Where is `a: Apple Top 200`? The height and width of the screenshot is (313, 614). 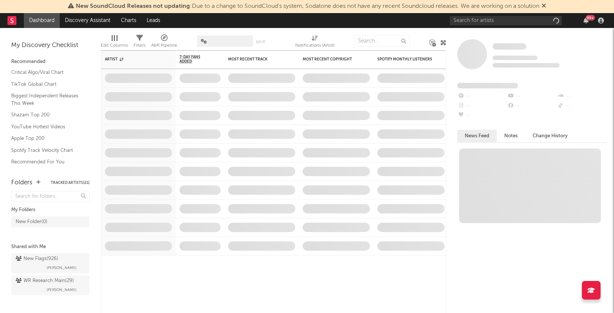
a: Apple Top 200 is located at coordinates (47, 138).